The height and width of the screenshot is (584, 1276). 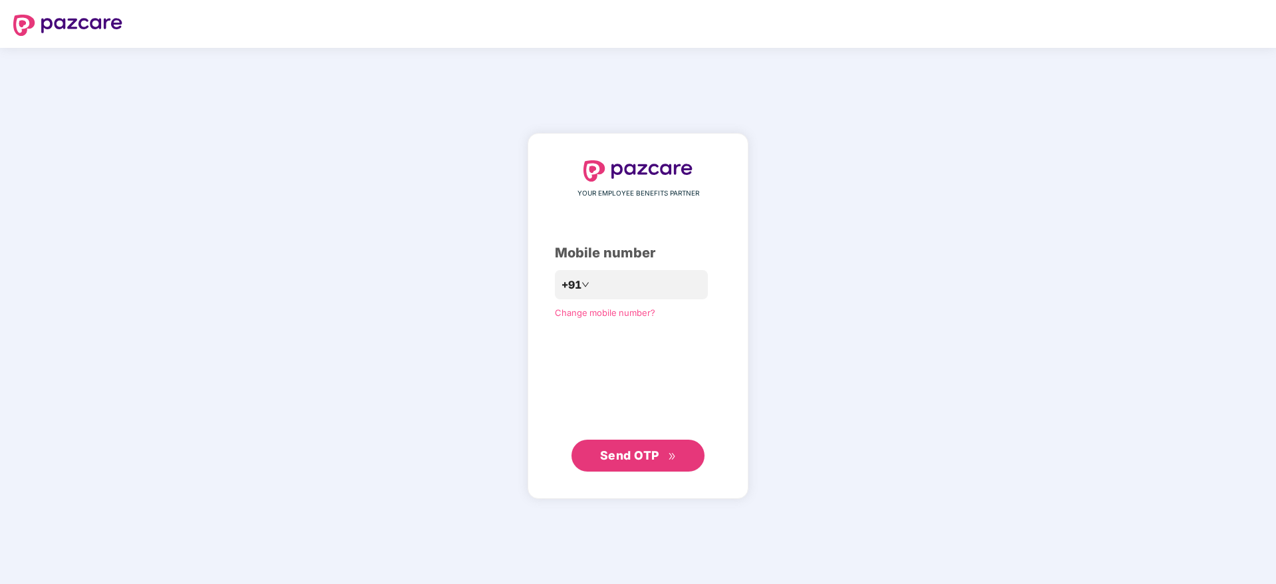 What do you see at coordinates (638, 194) in the screenshot?
I see `span: YOUR EMPLOYEE BENEFITS PARTNER` at bounding box center [638, 194].